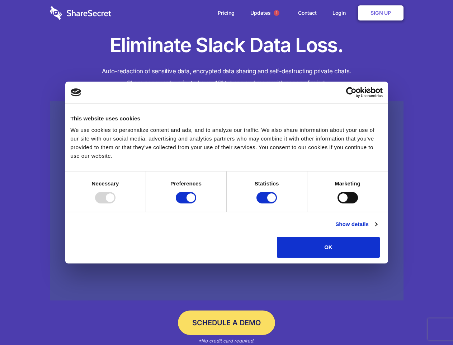 The width and height of the screenshot is (453, 345). What do you see at coordinates (227, 77) in the screenshot?
I see `h4: Auto-redaction of sensitive data, encrypted data sharing and self-destructing private chats. Shar...` at bounding box center [227, 77].